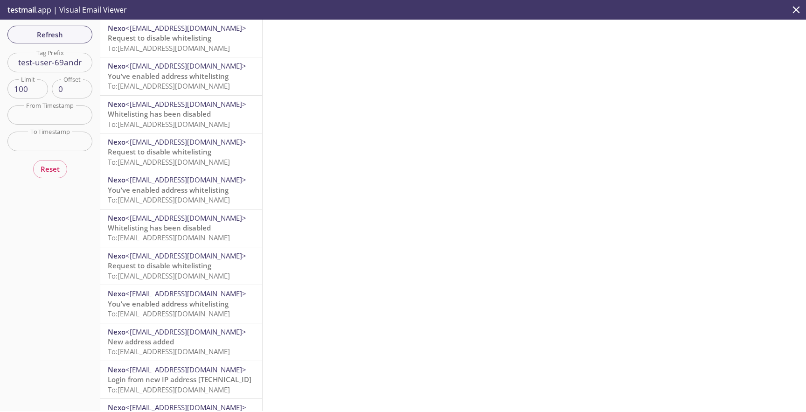 This screenshot has width=806, height=412. Describe the element at coordinates (21, 10) in the screenshot. I see `span: testmail` at that location.